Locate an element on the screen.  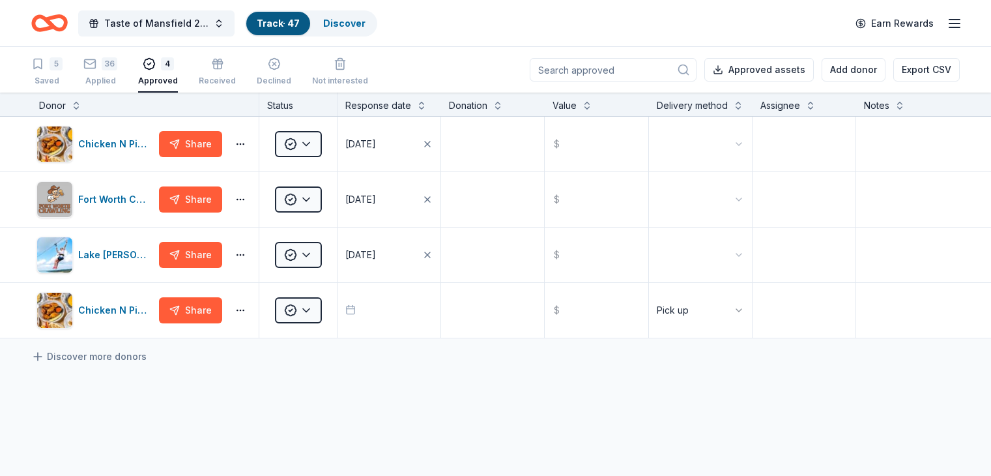
button: 5Saved is located at coordinates (47, 72).